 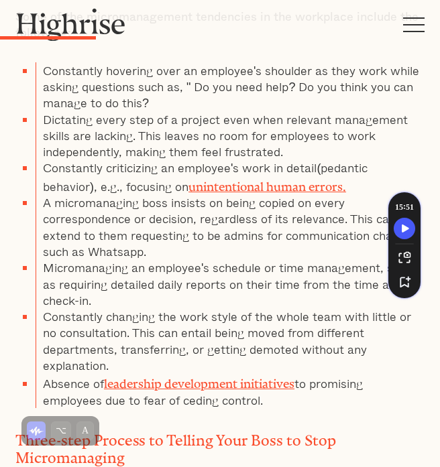 What do you see at coordinates (230, 87) in the screenshot?
I see `li: Constantly hovering over an employee's shoulder as they work while asking questions such as, " Do...` at bounding box center [230, 87].